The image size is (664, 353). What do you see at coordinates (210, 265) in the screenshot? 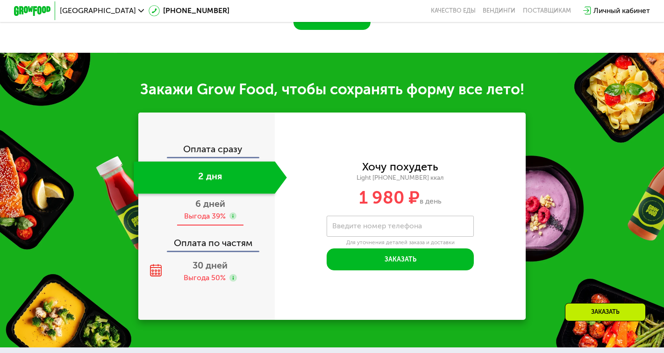
I see `span: 30 дней` at bounding box center [210, 265].